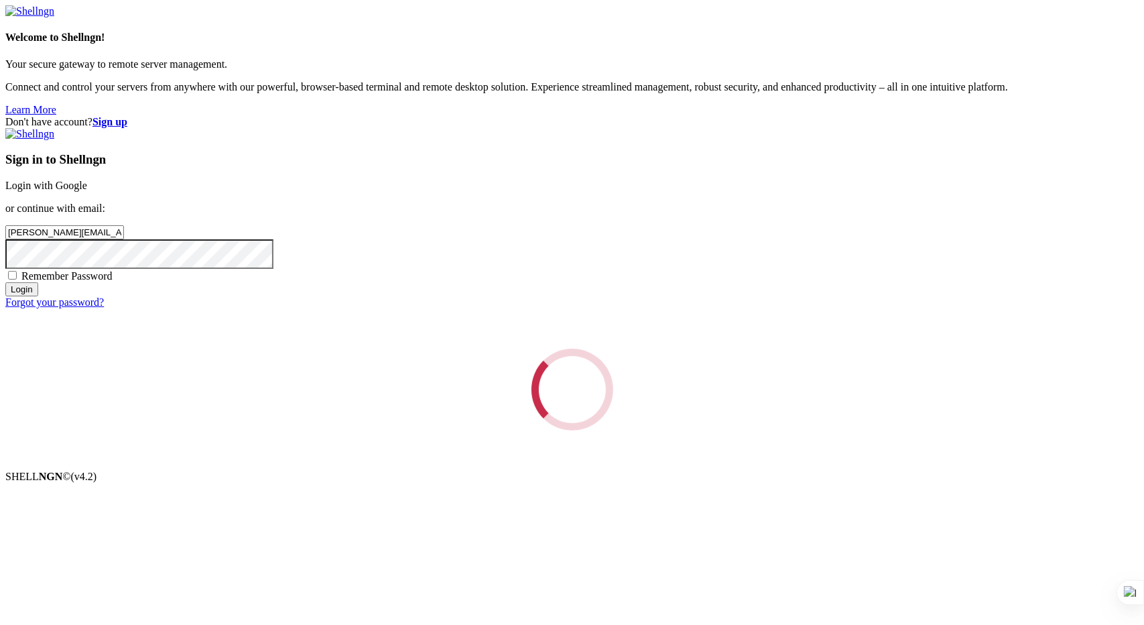 This screenshot has width=1144, height=625. I want to click on span: SHELL ©, so click(51, 476).